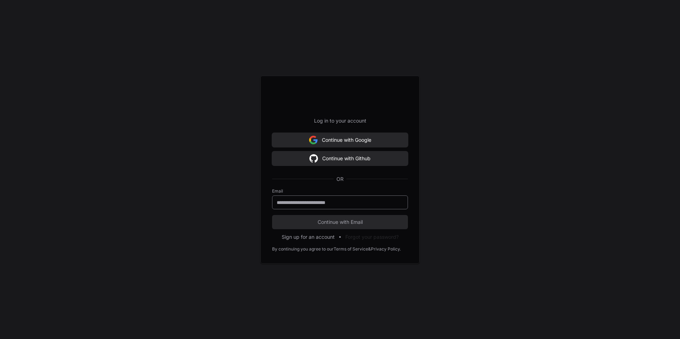 The width and height of the screenshot is (680, 339). What do you see at coordinates (308, 237) in the screenshot?
I see `button: Sign up for an account` at bounding box center [308, 237].